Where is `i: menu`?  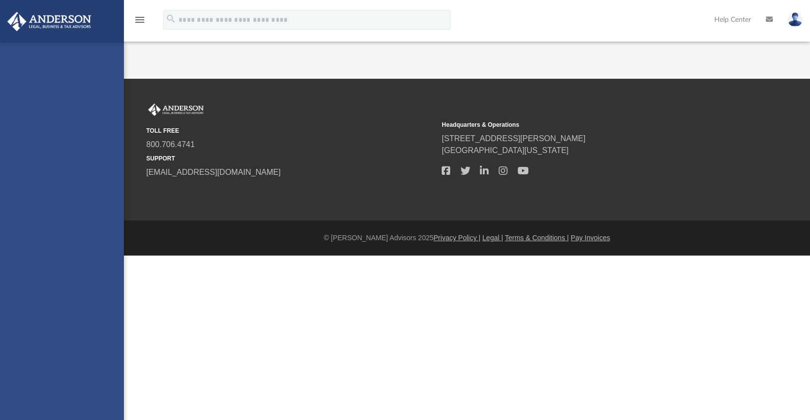 i: menu is located at coordinates (140, 20).